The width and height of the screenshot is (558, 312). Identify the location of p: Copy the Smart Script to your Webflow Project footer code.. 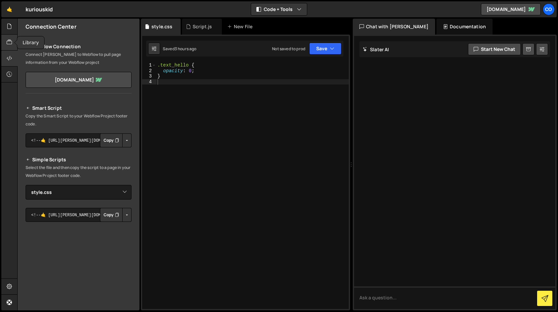
(78, 120).